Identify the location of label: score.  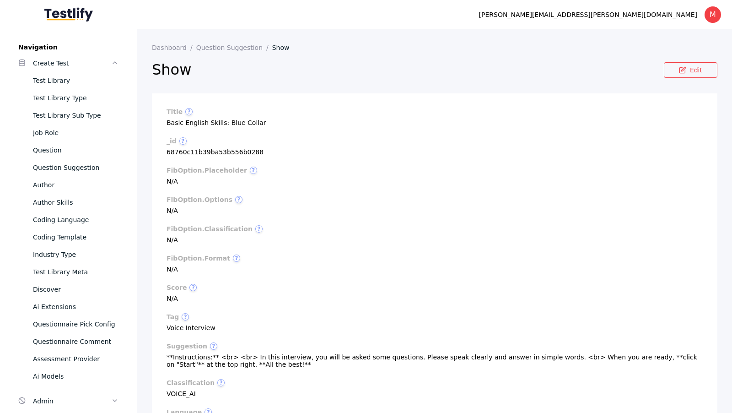
(435, 287).